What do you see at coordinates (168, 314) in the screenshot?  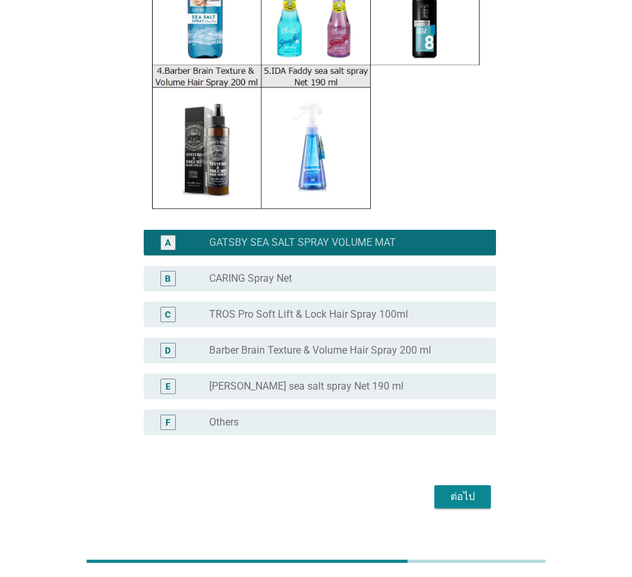 I see `div: C` at bounding box center [168, 314].